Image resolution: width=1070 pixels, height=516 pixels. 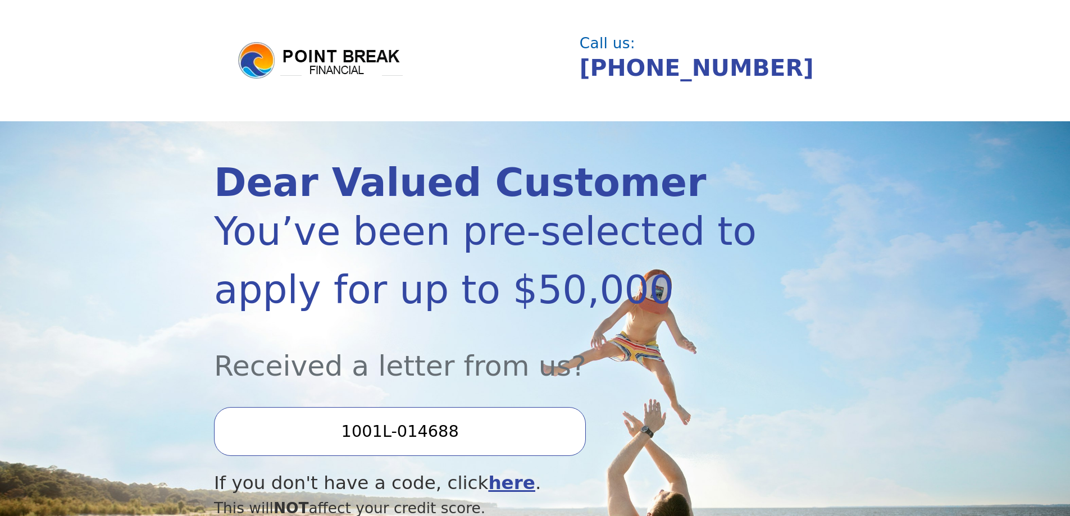 I want to click on img: logo.png, so click(x=321, y=61).